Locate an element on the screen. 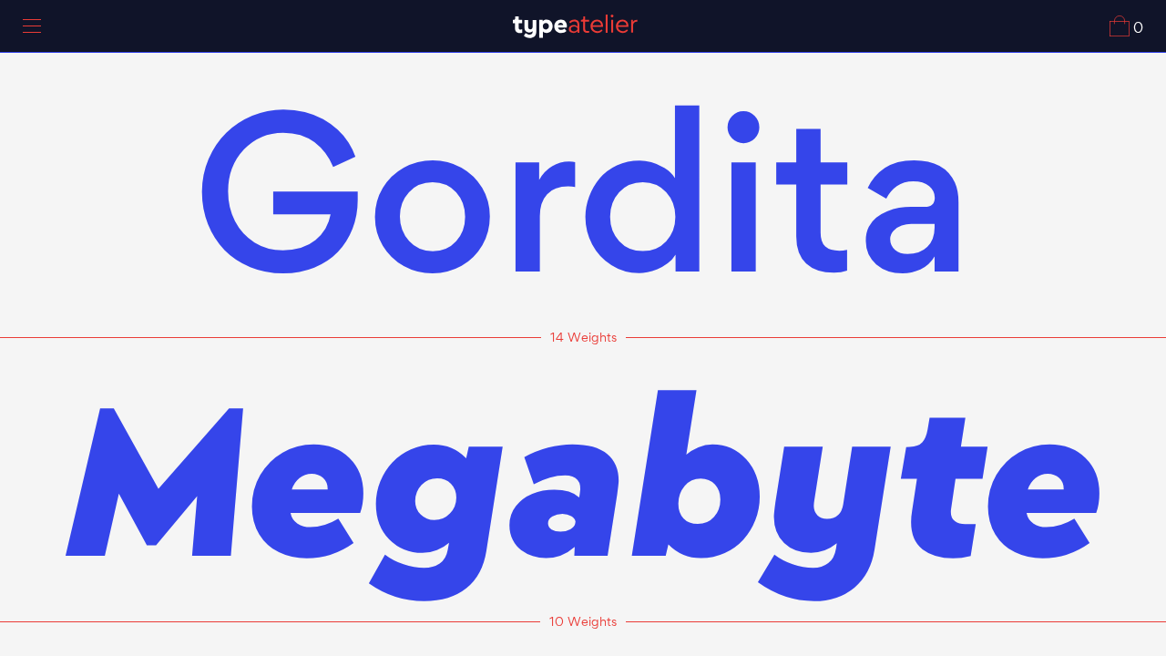 This screenshot has height=656, width=1166. a: 0 is located at coordinates (1126, 26).